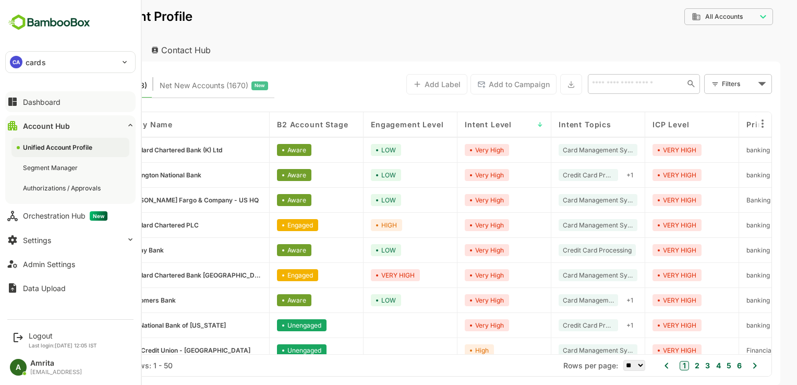 Image resolution: width=797 pixels, height=385 pixels. I want to click on button: 4, so click(681, 366).